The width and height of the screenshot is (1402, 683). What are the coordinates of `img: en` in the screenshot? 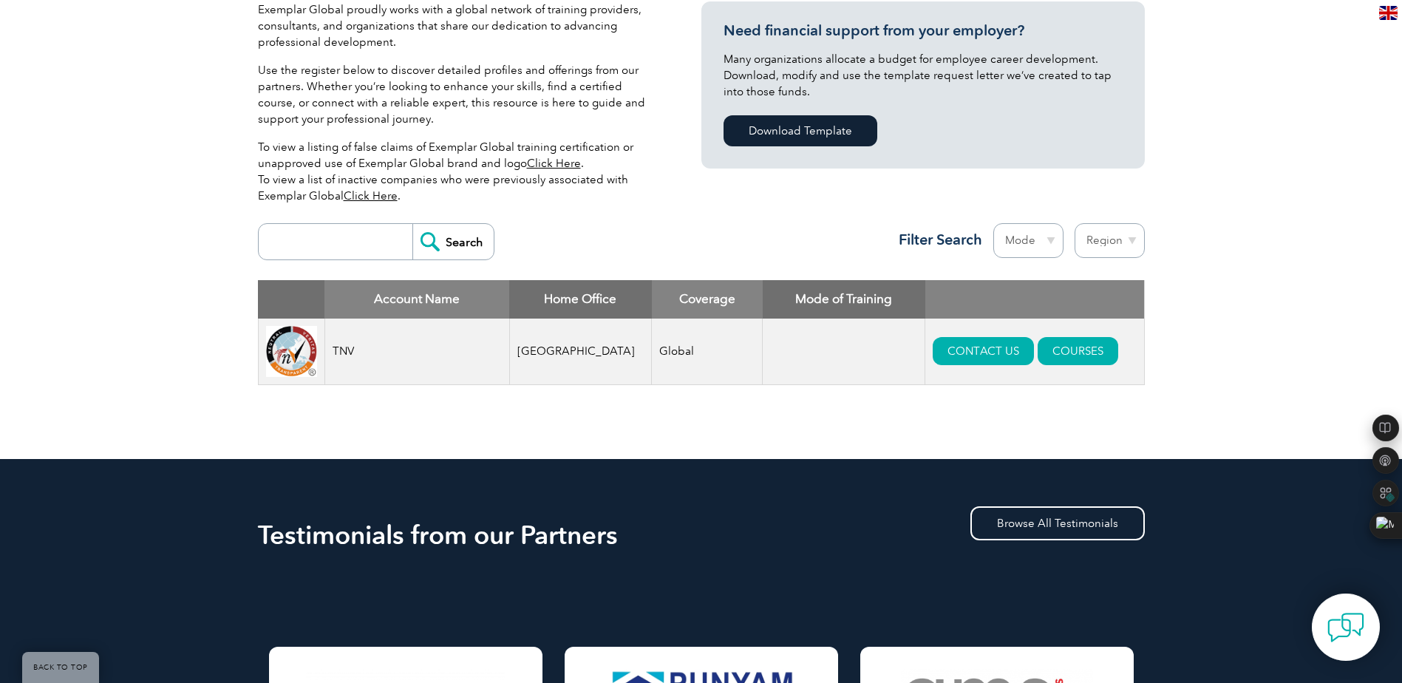 It's located at (1388, 13).